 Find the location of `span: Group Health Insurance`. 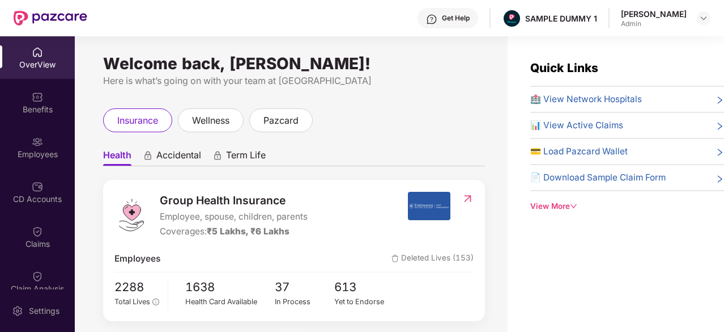

span: Group Health Insurance is located at coordinates (234, 200).